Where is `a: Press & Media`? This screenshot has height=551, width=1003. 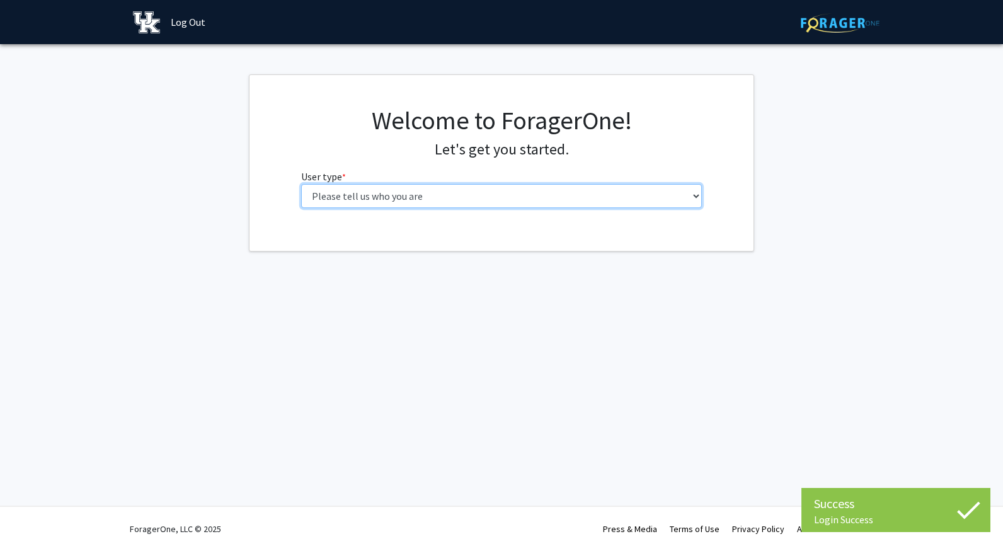
a: Press & Media is located at coordinates (630, 529).